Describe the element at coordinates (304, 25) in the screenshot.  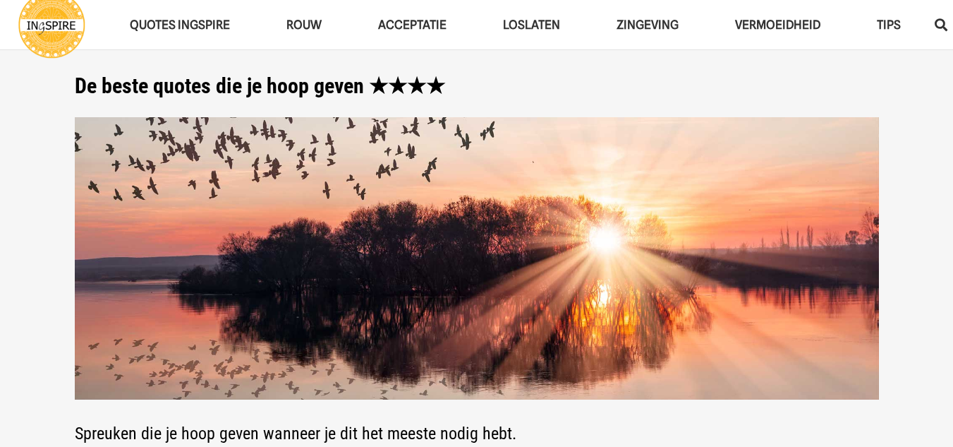
I see `a: ROUWROUW Menu` at that location.